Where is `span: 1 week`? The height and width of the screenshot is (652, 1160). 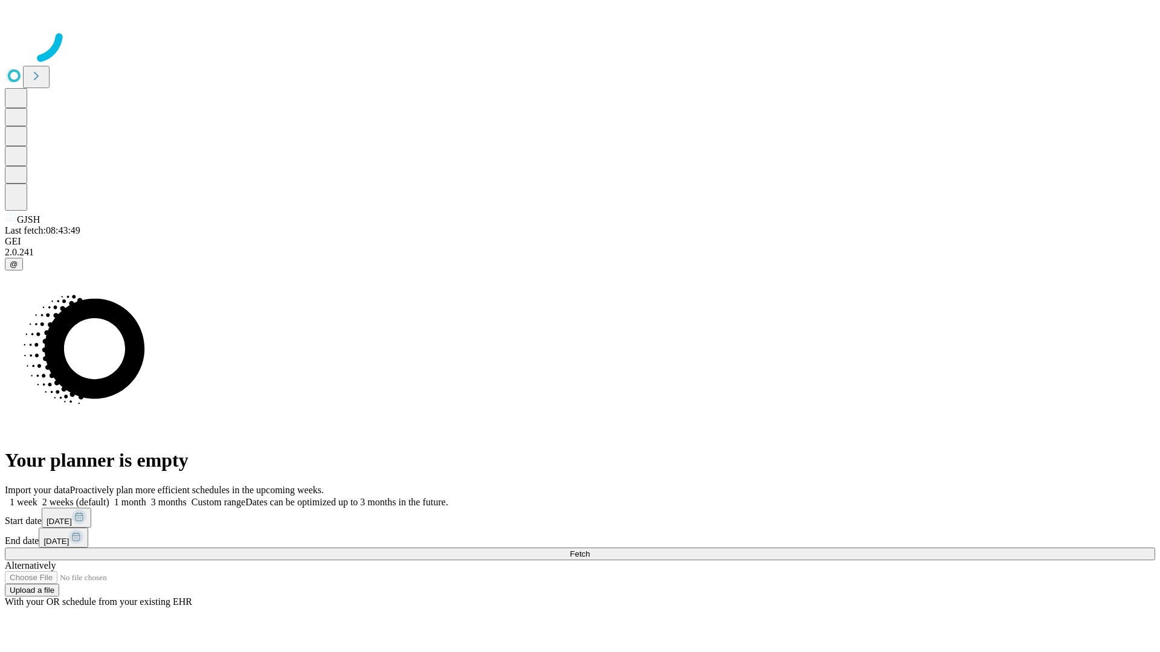
span: 1 week is located at coordinates (24, 502).